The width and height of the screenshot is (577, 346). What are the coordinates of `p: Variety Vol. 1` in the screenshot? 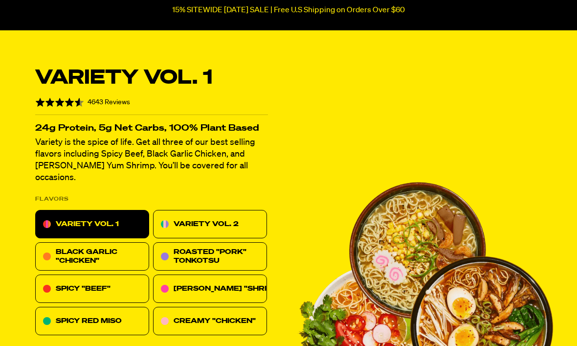 It's located at (124, 79).